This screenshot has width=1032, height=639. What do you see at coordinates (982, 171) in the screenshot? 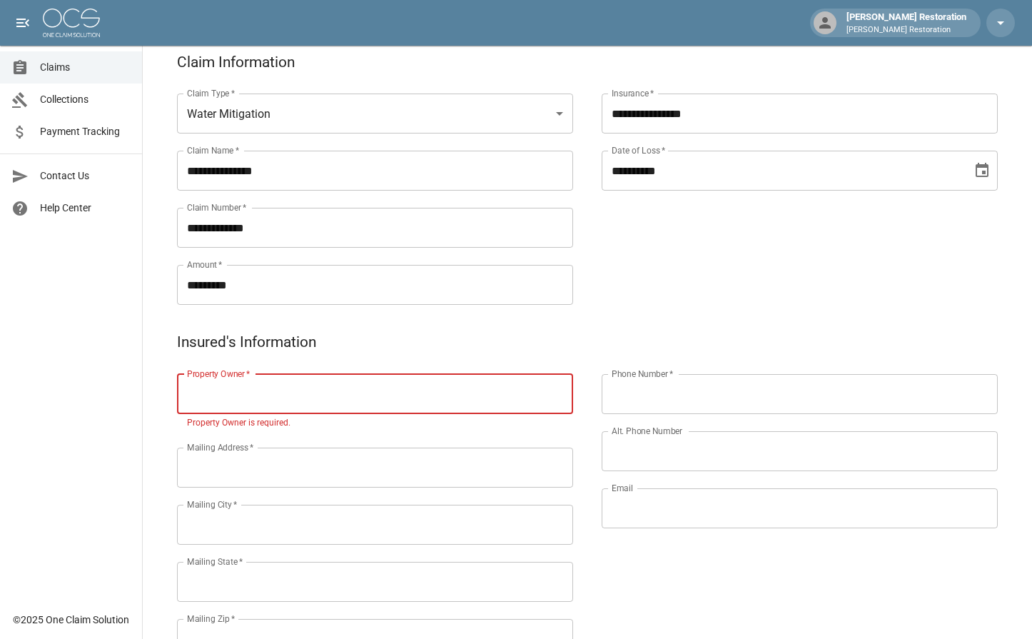
I see `button: Choose date, selected date is Sep 21, 2025` at bounding box center [982, 171].